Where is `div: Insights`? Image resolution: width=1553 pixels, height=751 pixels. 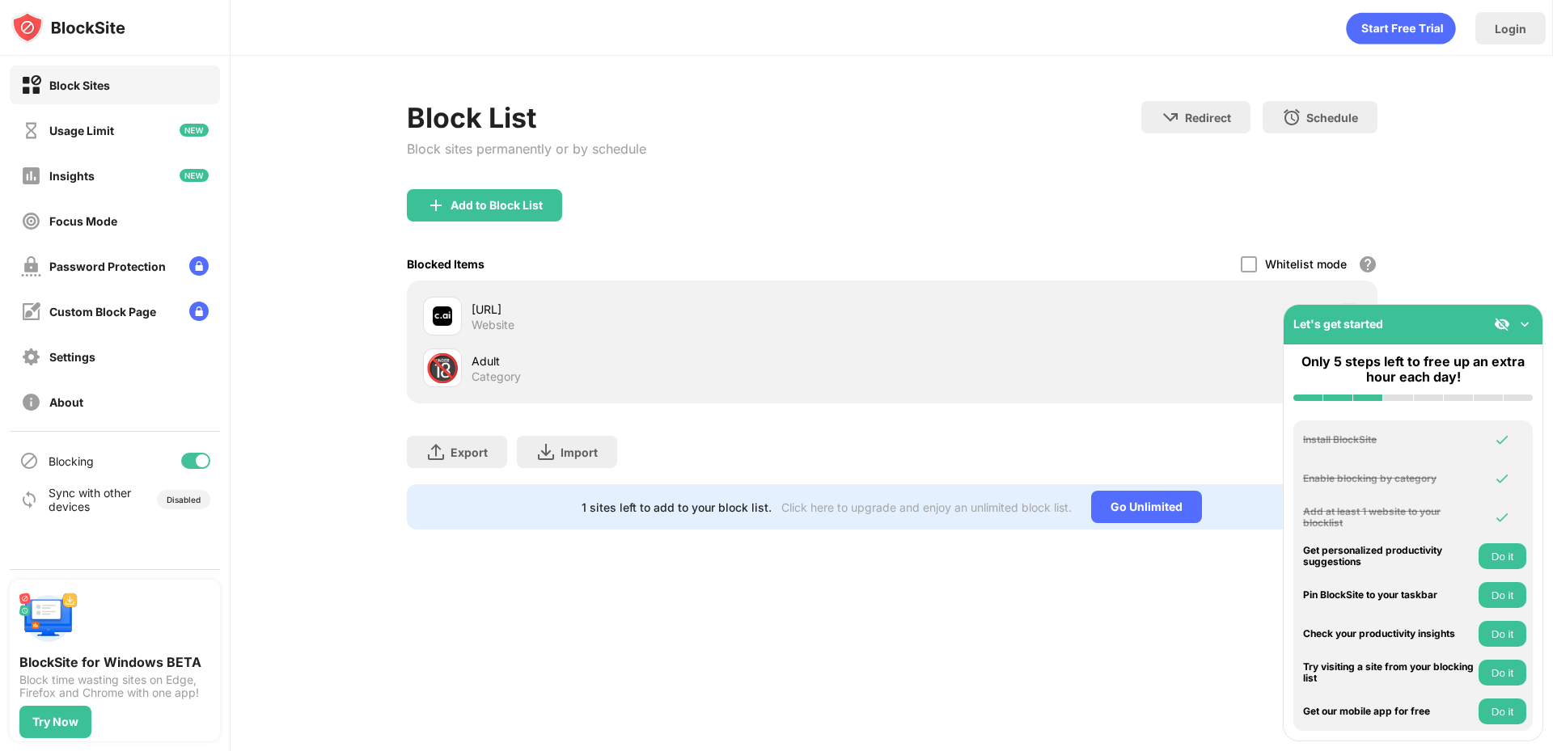
div: Insights is located at coordinates (72, 176).